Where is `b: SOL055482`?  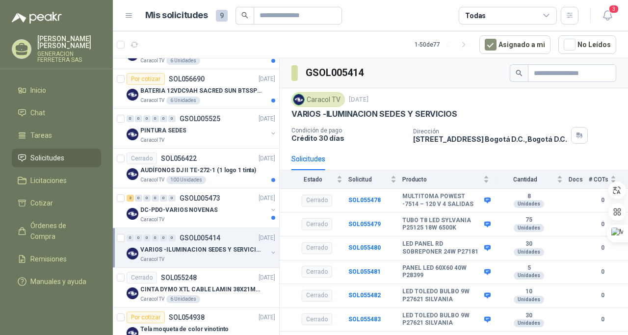 b: SOL055482 is located at coordinates (365, 295).